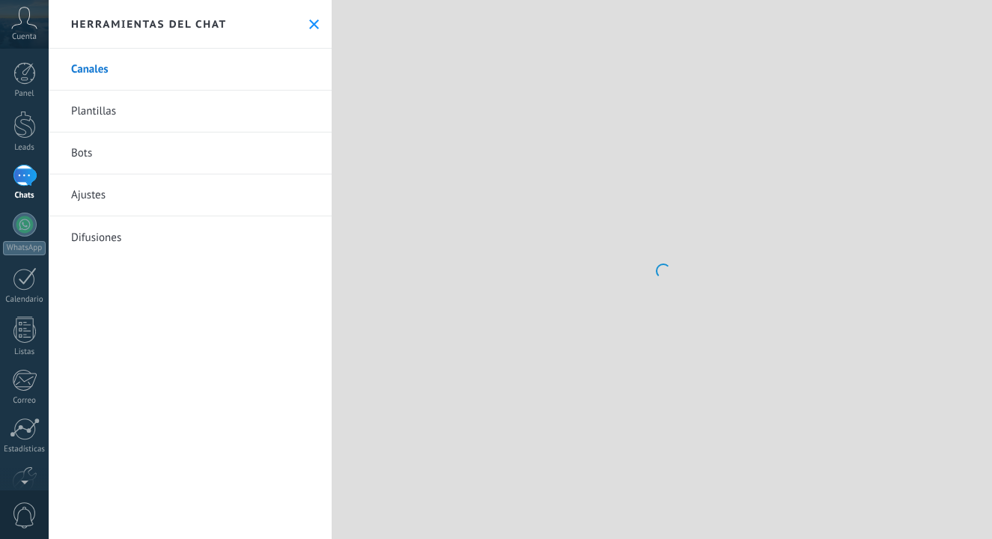  Describe the element at coordinates (25, 449) in the screenshot. I see `div: Estadísticas` at that location.